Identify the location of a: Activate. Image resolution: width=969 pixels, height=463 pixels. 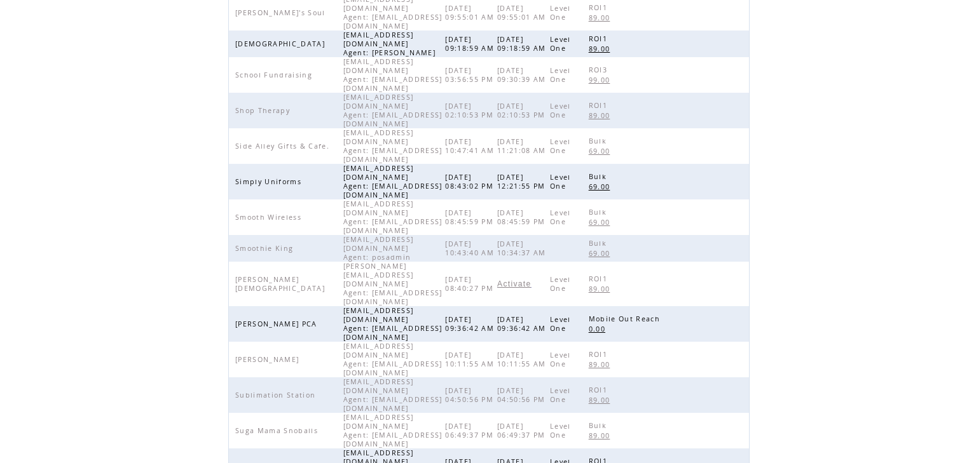
(514, 284).